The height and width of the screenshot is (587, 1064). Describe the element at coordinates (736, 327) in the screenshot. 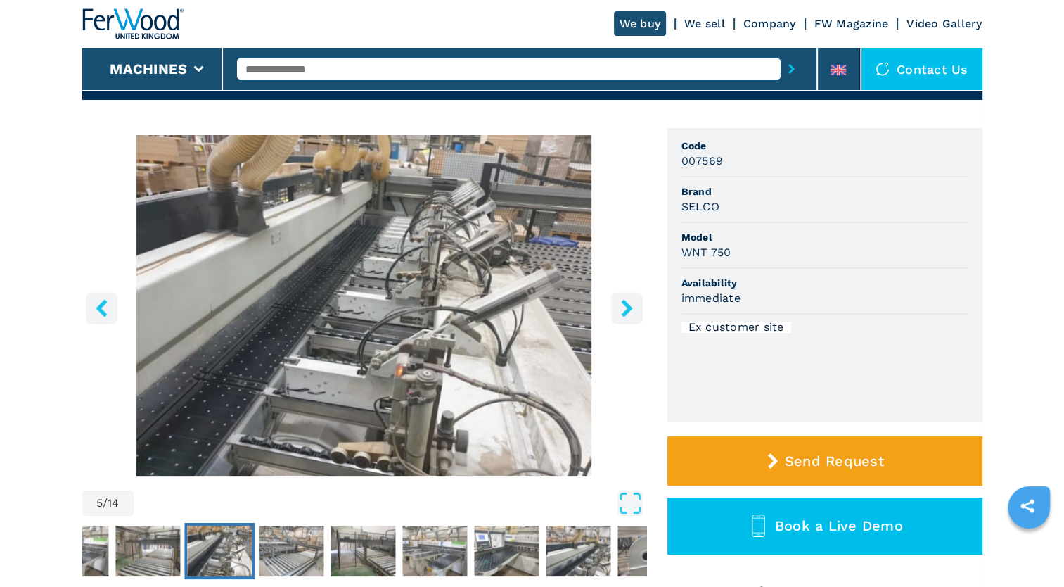

I see `div: Ex customer site` at that location.